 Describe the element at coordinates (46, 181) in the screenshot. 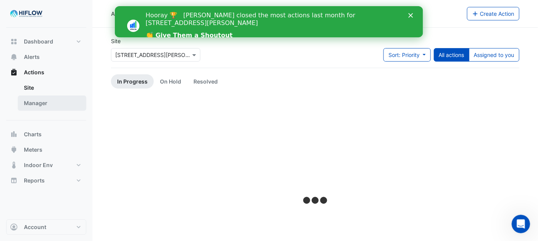

I see `button: Reports` at that location.